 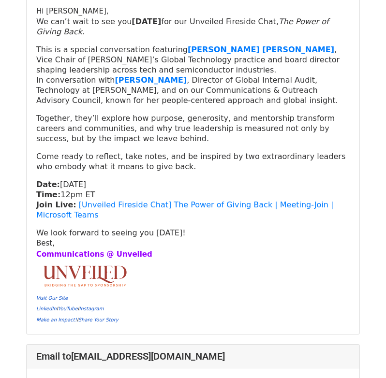 I want to click on a: YouTube, so click(x=68, y=308).